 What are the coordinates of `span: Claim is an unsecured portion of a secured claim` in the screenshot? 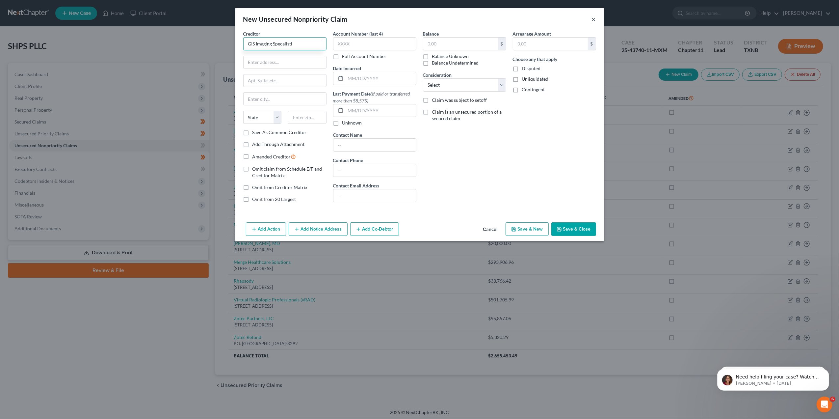 It's located at (467, 115).